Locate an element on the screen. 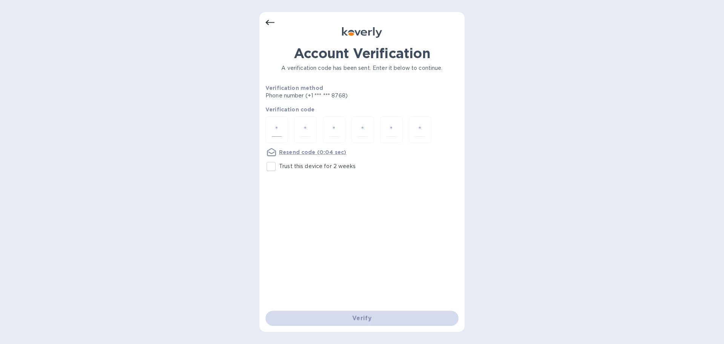 The height and width of the screenshot is (344, 724). u: Resend code (0:04 sec) is located at coordinates (313, 152).